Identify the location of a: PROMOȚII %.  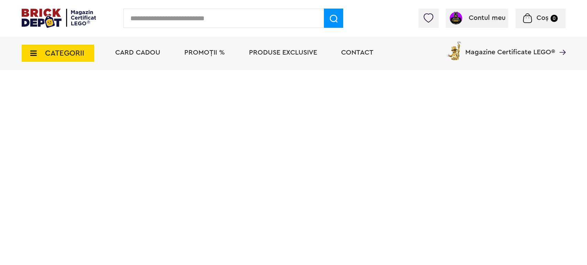
(205, 53).